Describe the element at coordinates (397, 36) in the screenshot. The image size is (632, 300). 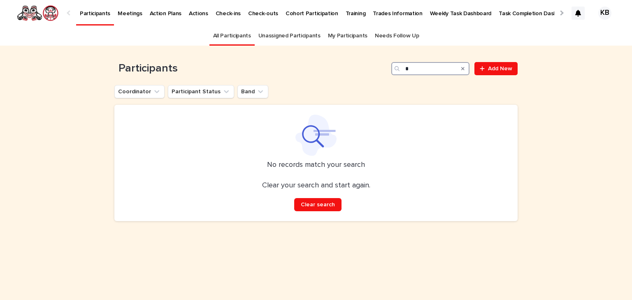
I see `a: Needs Follow Up` at that location.